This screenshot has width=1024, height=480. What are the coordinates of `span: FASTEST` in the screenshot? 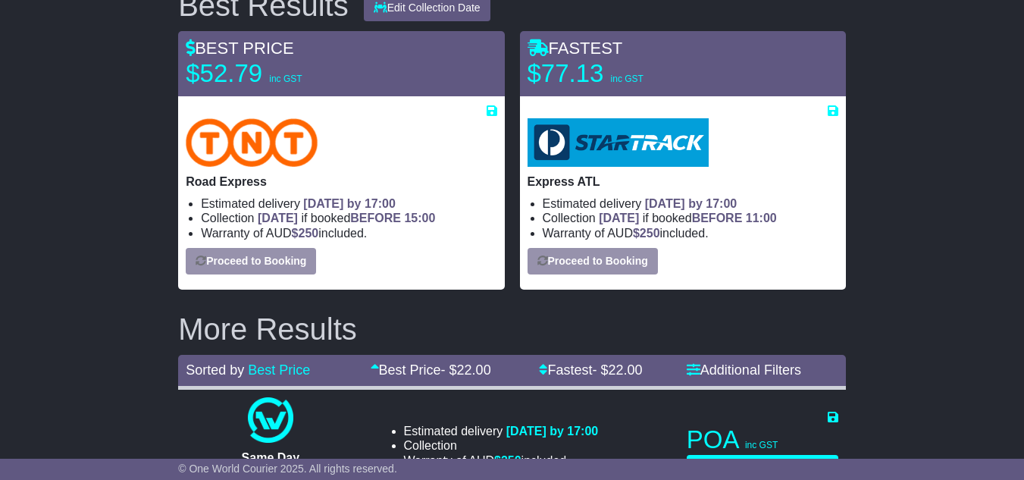 It's located at (575, 48).